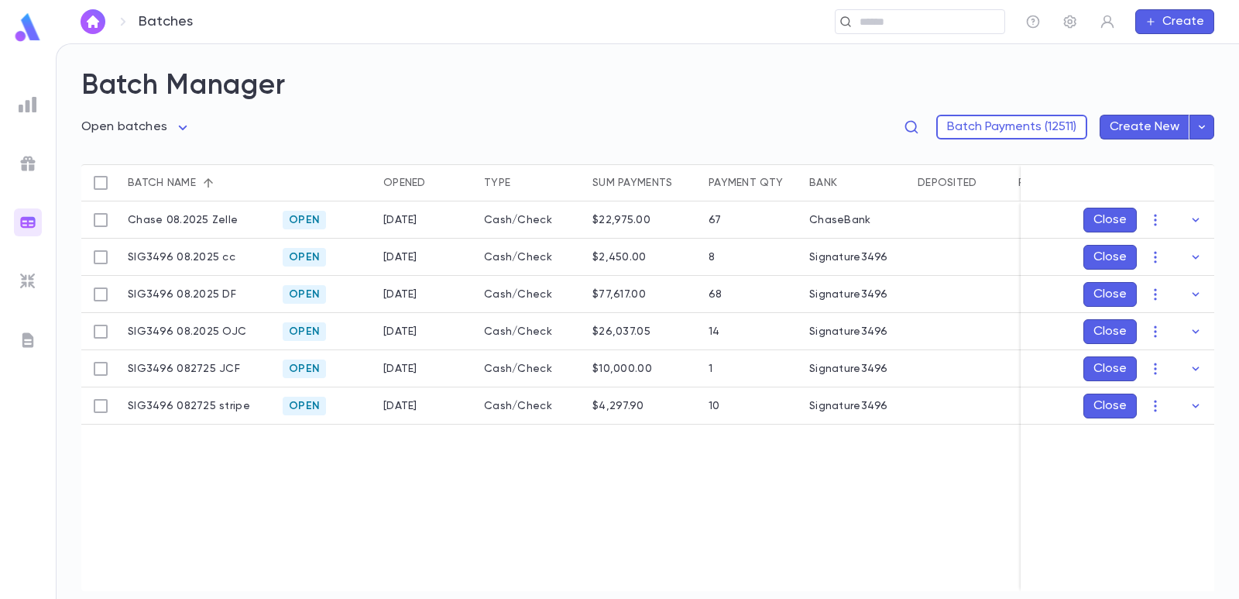  I want to click on button: Create, so click(1175, 22).